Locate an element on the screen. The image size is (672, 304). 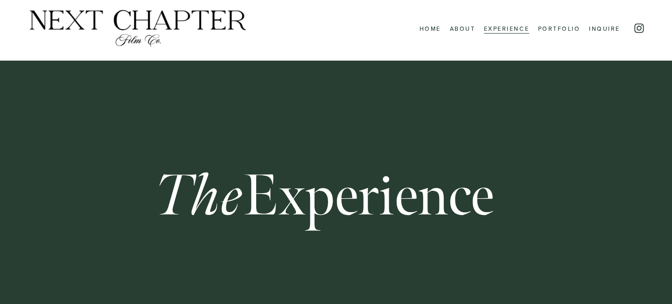
a: Instagram is located at coordinates (639, 28).